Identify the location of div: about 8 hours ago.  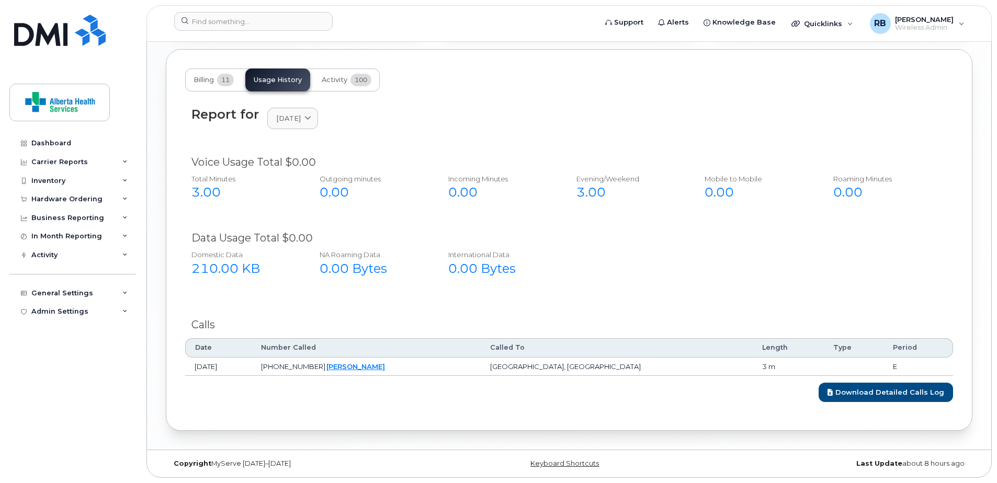
(838, 464).